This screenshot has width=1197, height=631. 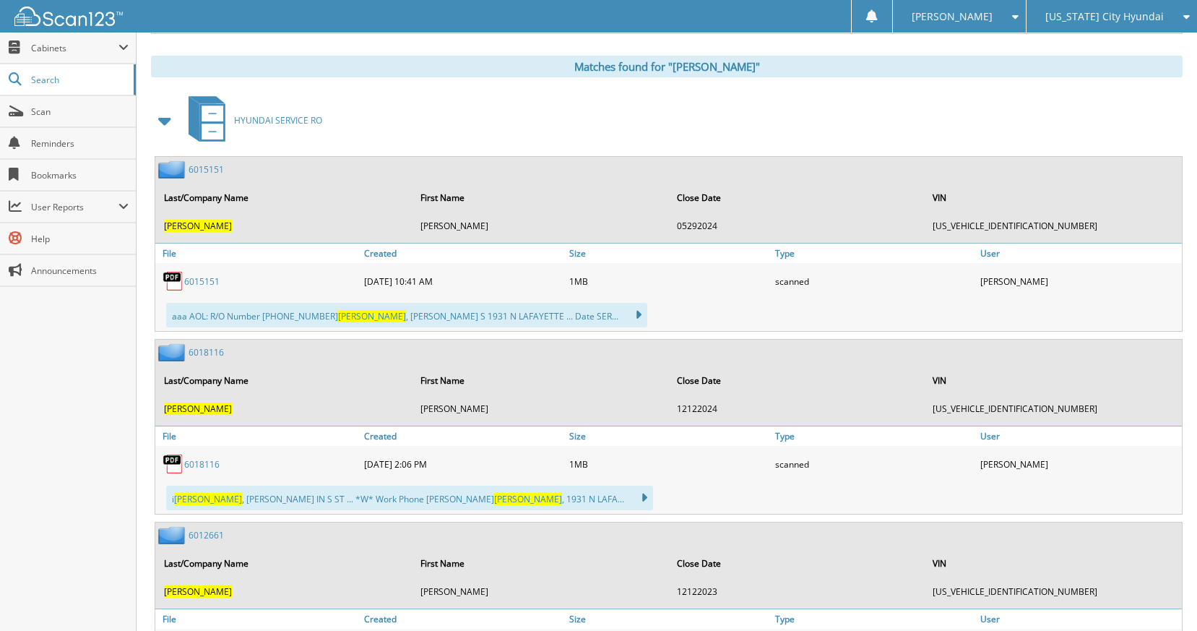 I want to click on a: HYUNDAI SERVICE RO, so click(x=251, y=120).